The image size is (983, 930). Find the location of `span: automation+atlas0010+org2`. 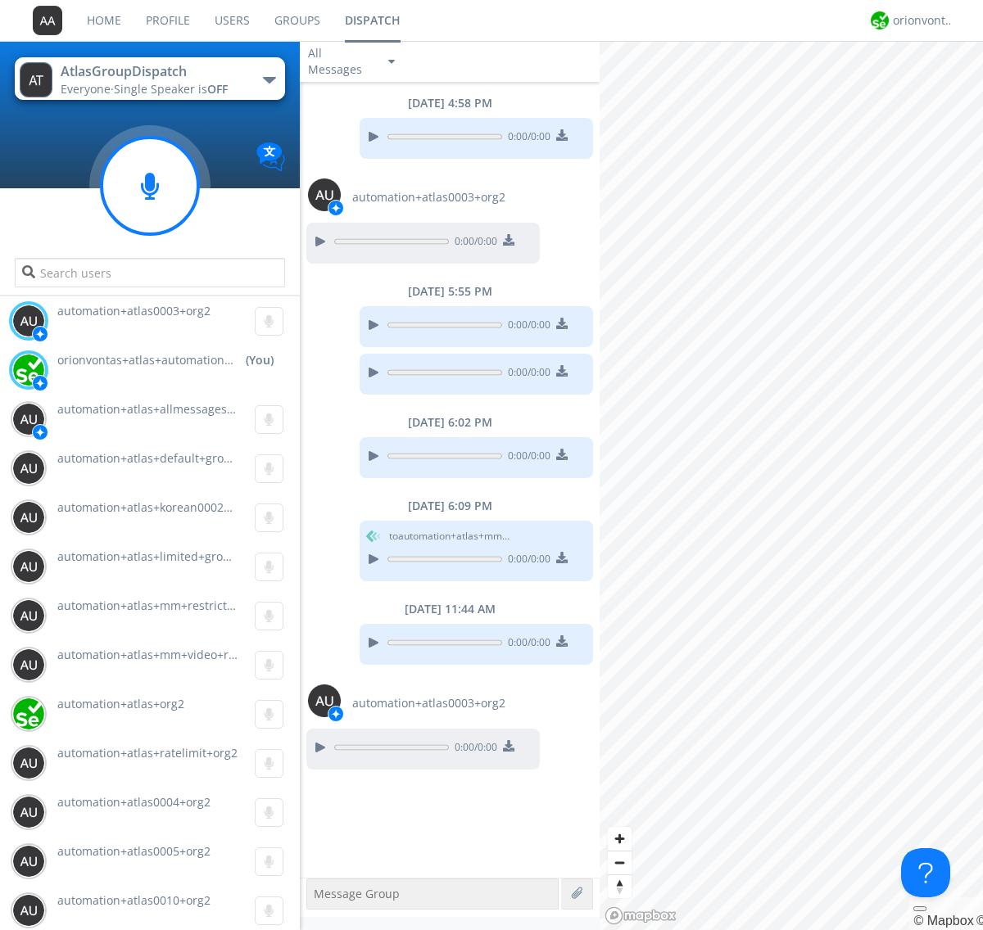

span: automation+atlas0010+org2 is located at coordinates (134, 900).